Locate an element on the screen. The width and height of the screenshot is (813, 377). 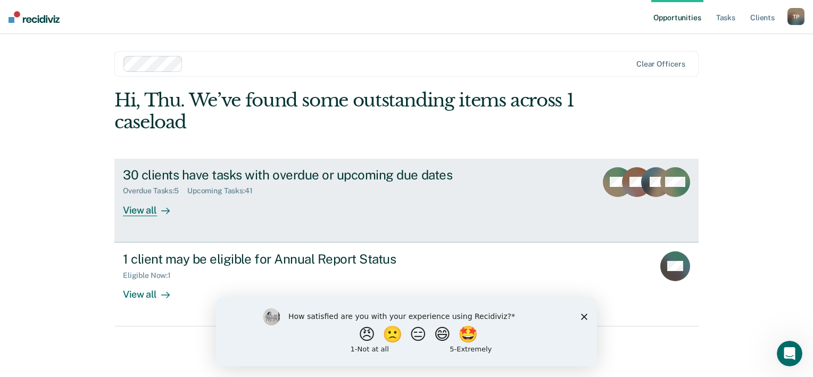
div: Upcoming Tasks : 41 is located at coordinates (224, 191).